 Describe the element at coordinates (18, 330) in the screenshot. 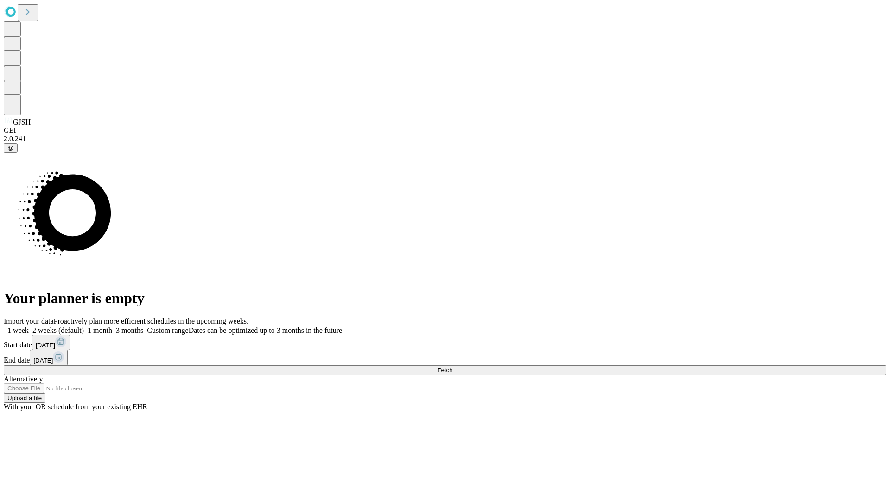

I see `span: 1 week` at that location.